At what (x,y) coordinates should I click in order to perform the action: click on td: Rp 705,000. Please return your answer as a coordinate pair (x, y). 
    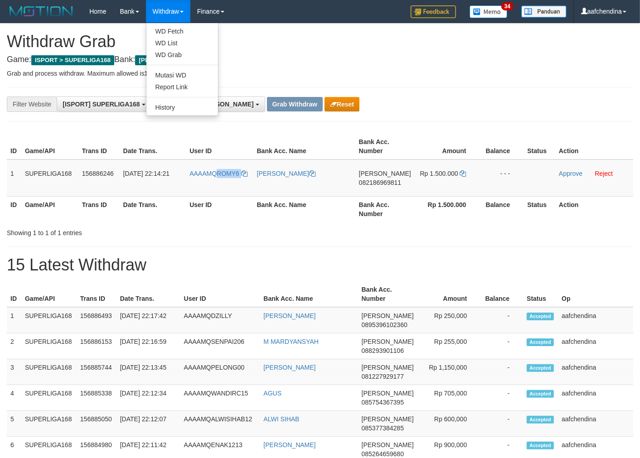
    Looking at the image, I should click on (449, 398).